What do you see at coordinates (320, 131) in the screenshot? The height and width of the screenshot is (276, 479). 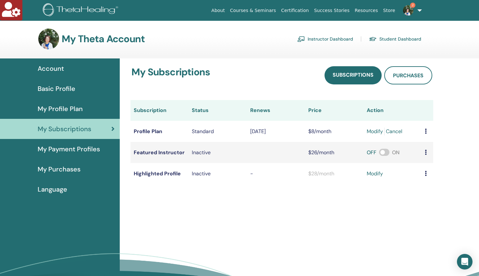 I see `span: $8/month` at bounding box center [320, 131].